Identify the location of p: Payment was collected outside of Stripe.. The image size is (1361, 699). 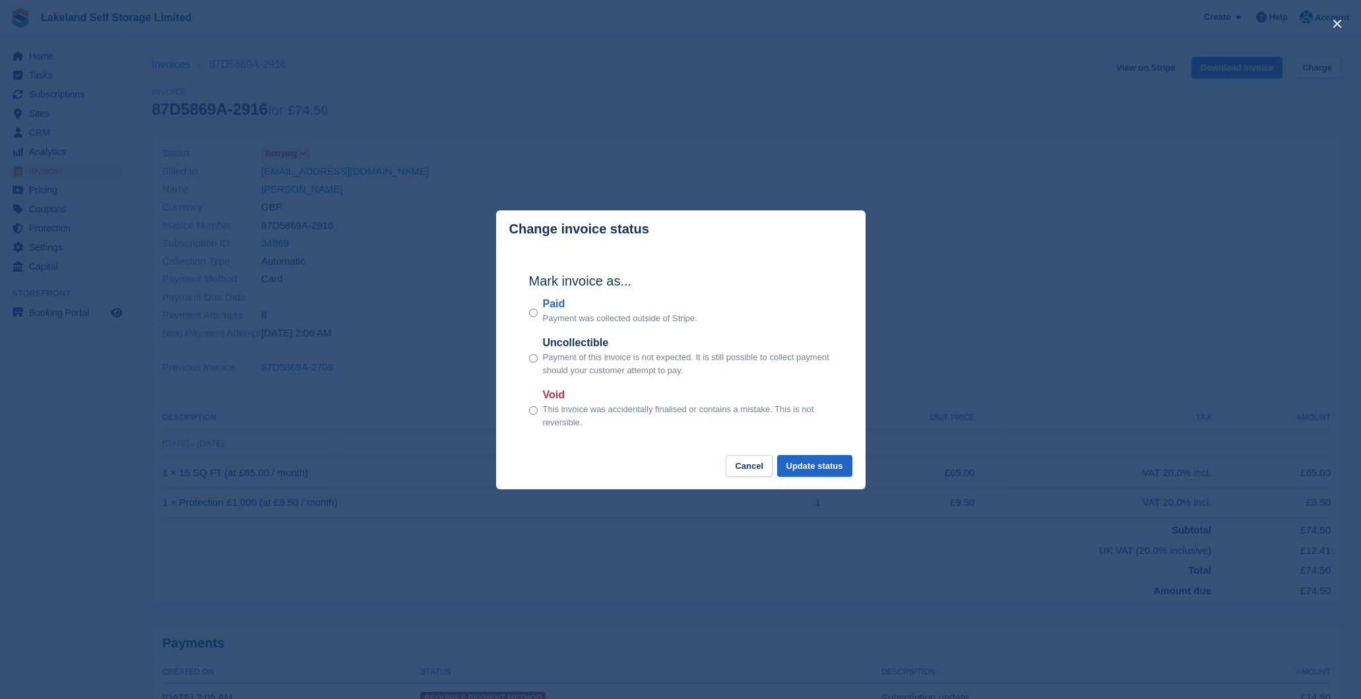
(620, 319).